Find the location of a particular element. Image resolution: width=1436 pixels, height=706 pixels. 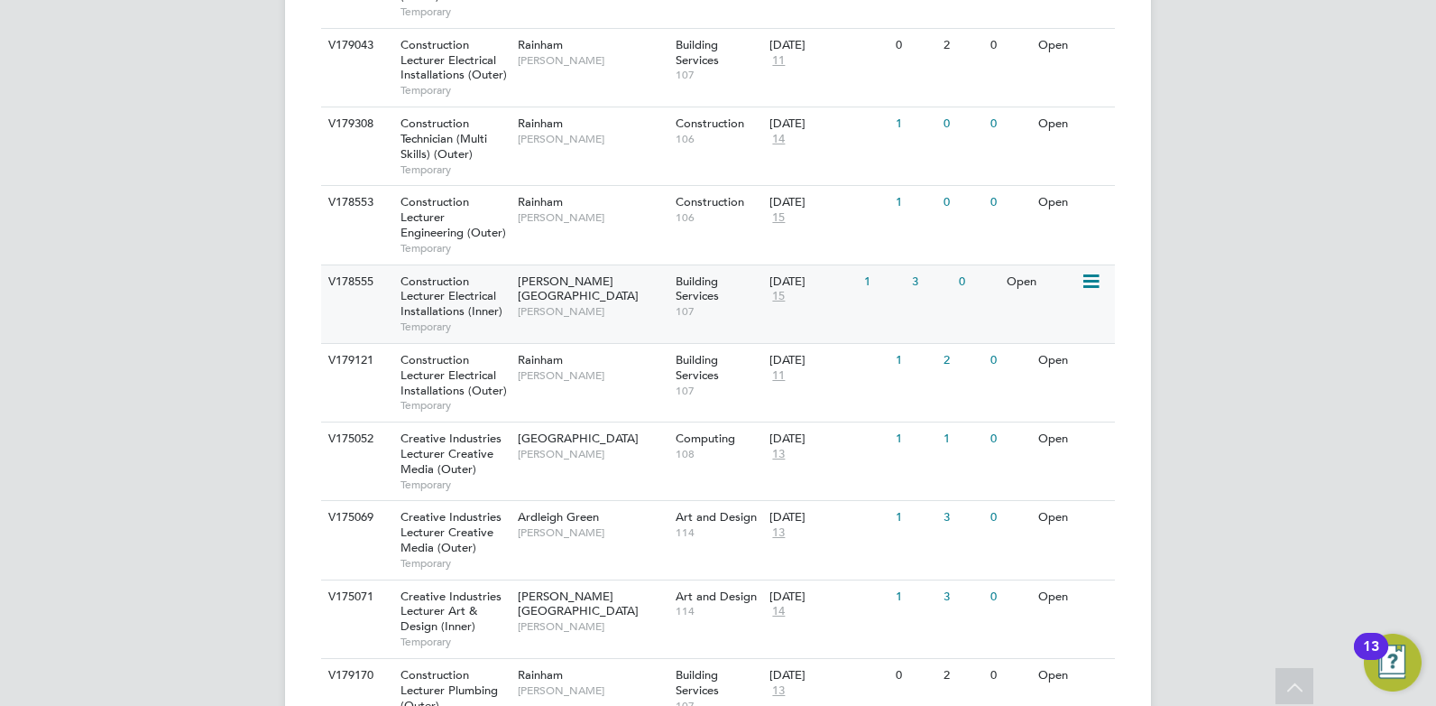

div: V175052 is located at coordinates (355, 438).